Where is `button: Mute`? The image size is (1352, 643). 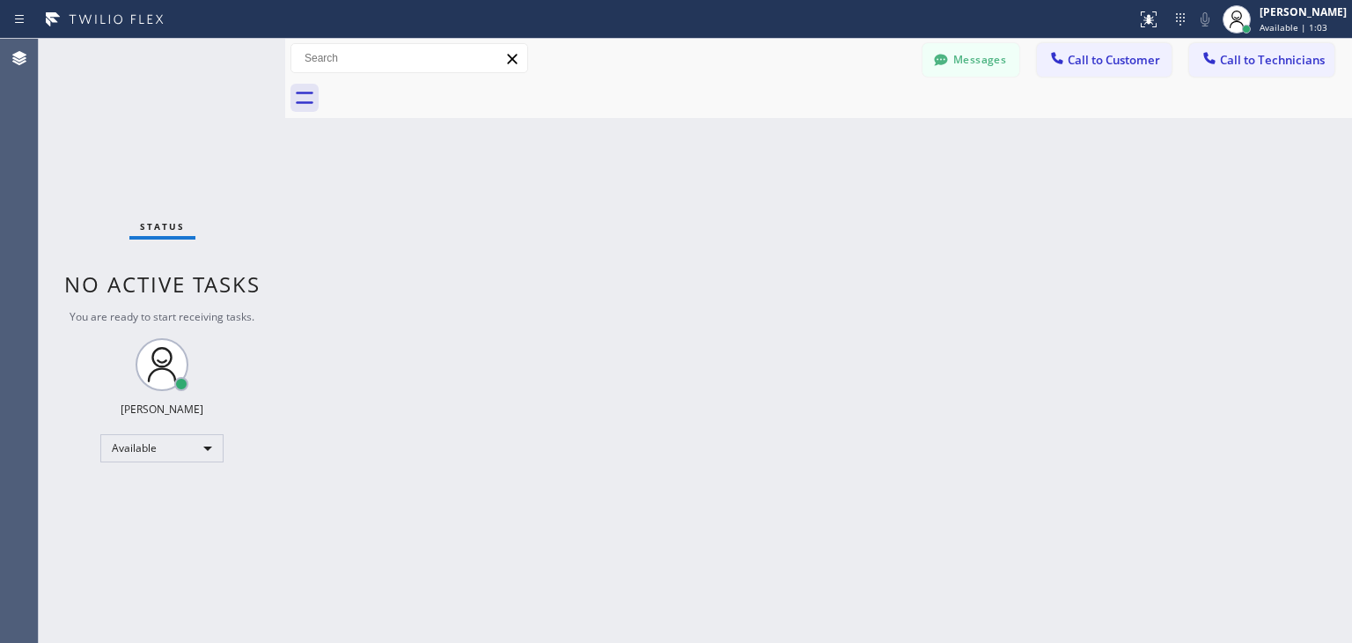 button: Mute is located at coordinates (1205, 19).